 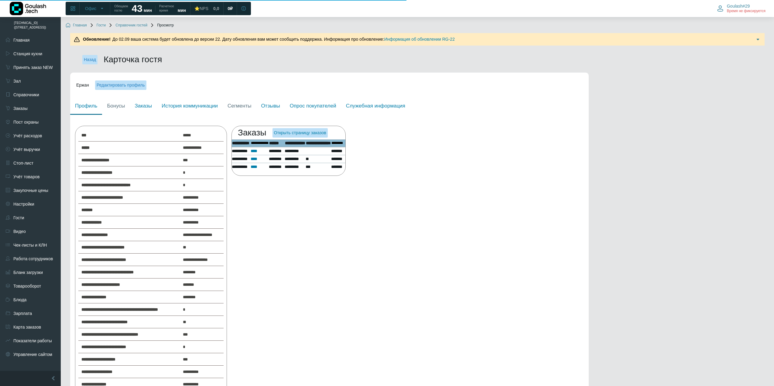 What do you see at coordinates (162, 26) in the screenshot?
I see `span: Просмотр` at bounding box center [162, 26].